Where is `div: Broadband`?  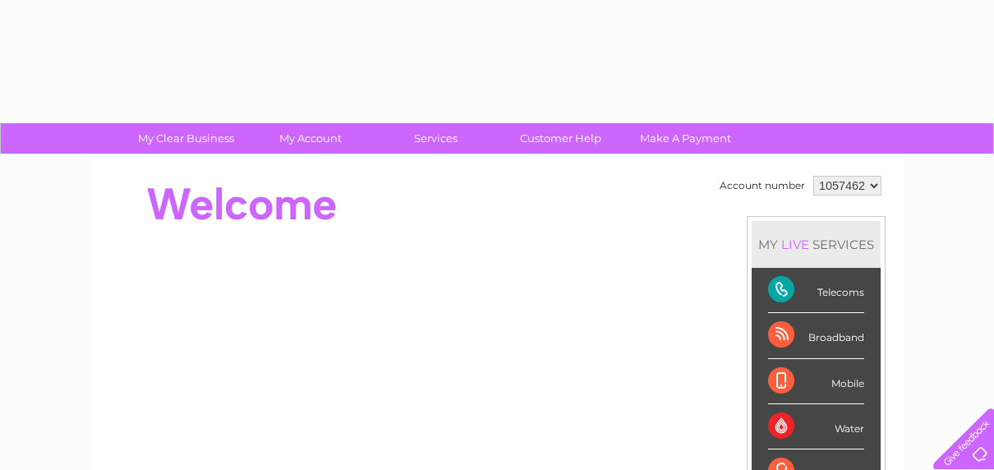 div: Broadband is located at coordinates (816, 335).